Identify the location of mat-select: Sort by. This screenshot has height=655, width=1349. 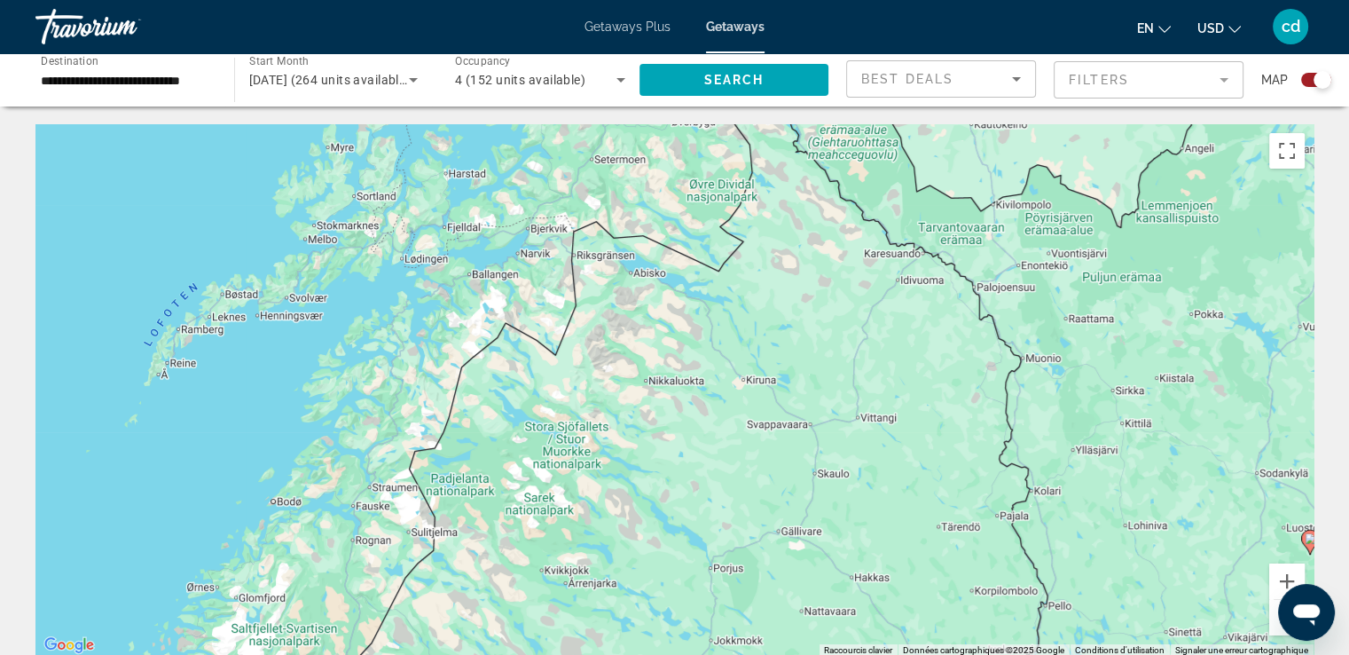
(941, 79).